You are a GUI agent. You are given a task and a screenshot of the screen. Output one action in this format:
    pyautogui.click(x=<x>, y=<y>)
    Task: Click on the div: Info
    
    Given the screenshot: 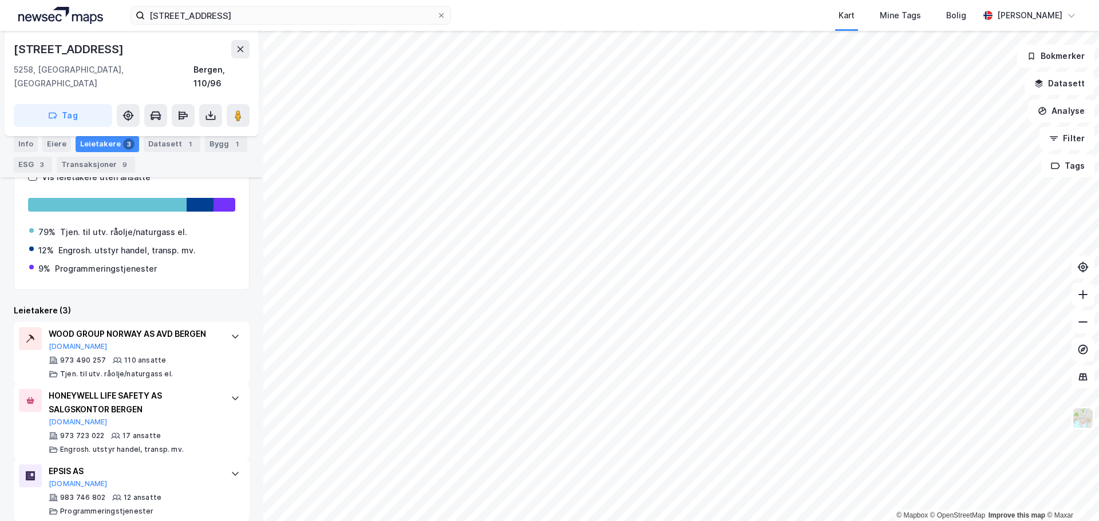 What is the action you would take?
    pyautogui.click(x=26, y=144)
    